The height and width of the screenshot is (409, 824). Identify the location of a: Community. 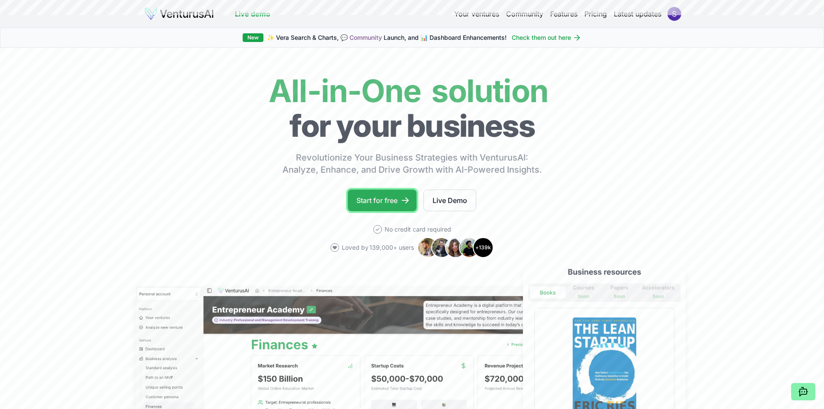
(366, 37).